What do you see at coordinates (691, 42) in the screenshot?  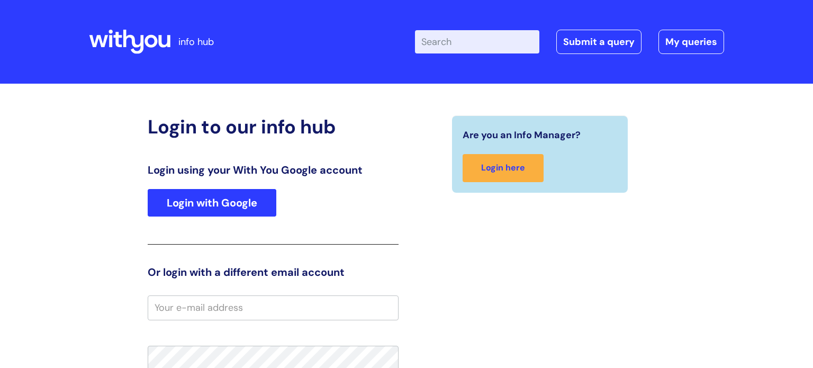 I see `a: My queries` at bounding box center [691, 42].